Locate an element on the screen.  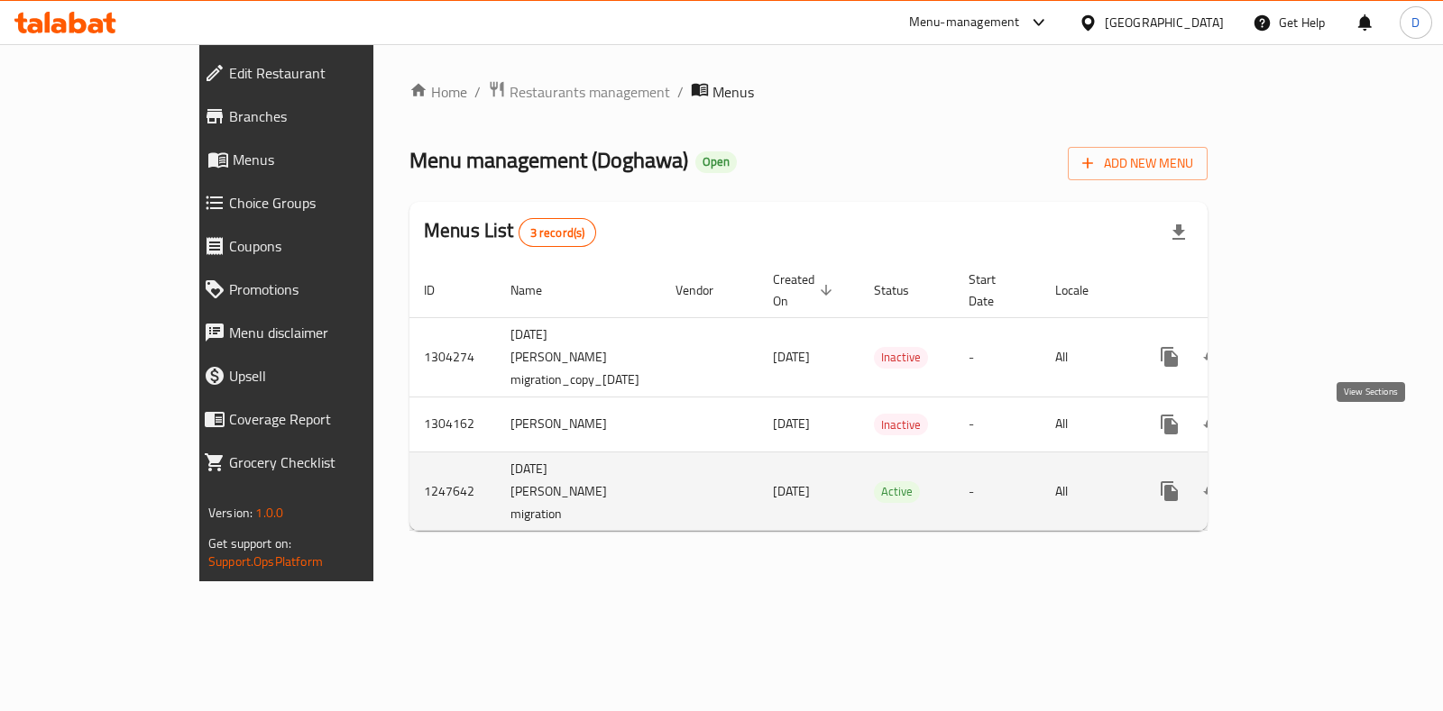
span: Menu disclaimer is located at coordinates (327, 333).